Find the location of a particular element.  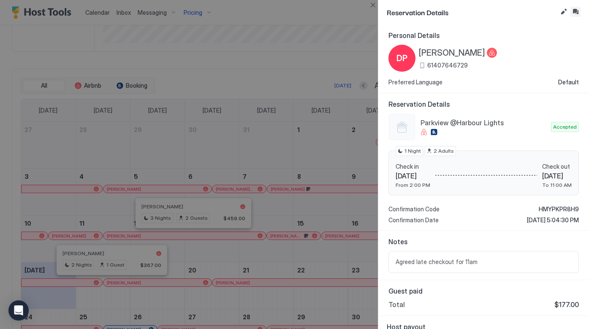

span: 61407646729 is located at coordinates (448, 65).